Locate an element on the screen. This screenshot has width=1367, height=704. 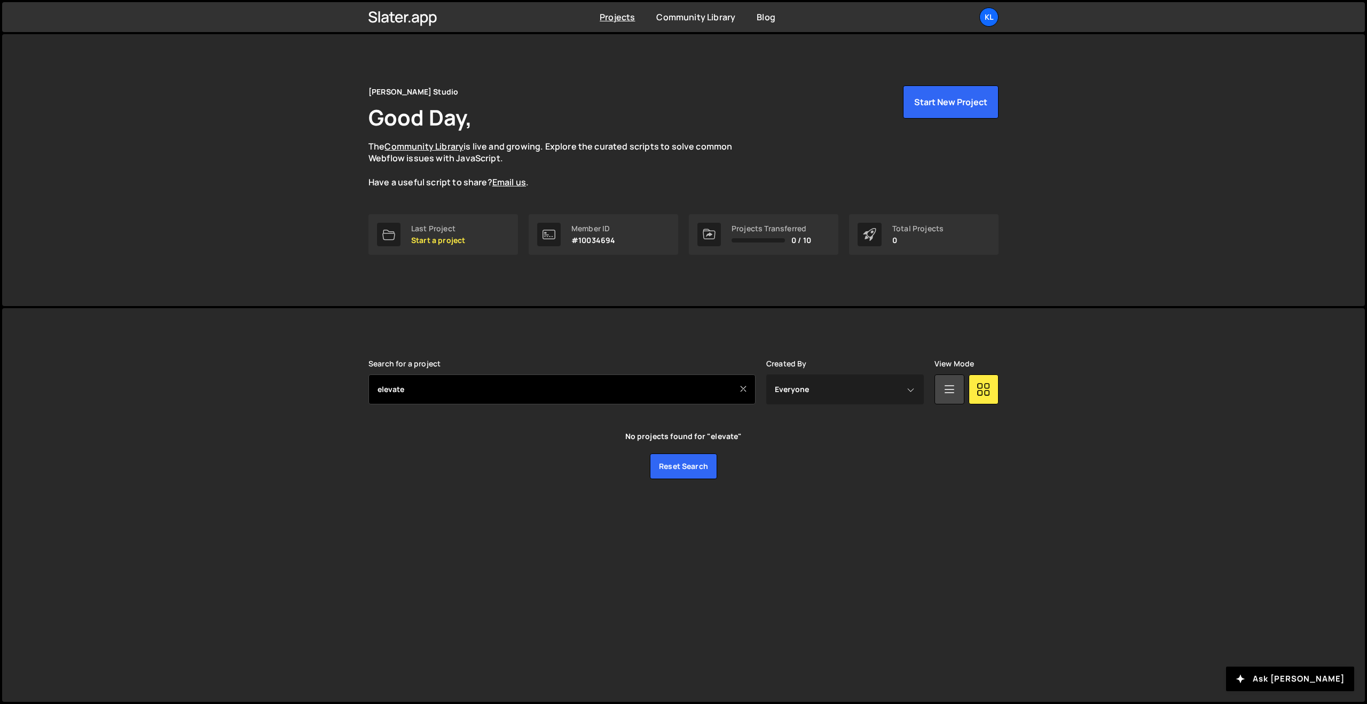
label: View Mode is located at coordinates (954, 364).